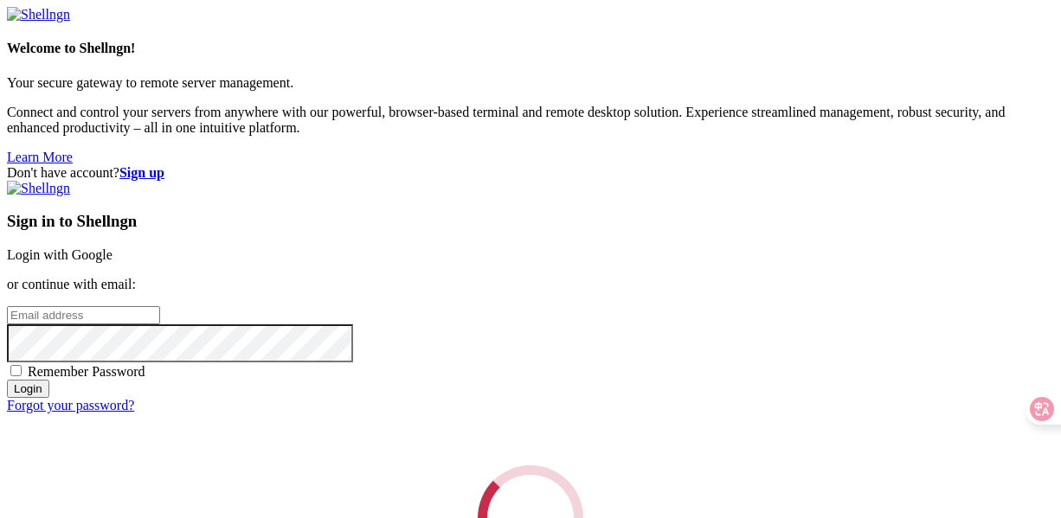 The image size is (1061, 518). Describe the element at coordinates (531, 222) in the screenshot. I see `h3: Sign in to Shellngn` at that location.